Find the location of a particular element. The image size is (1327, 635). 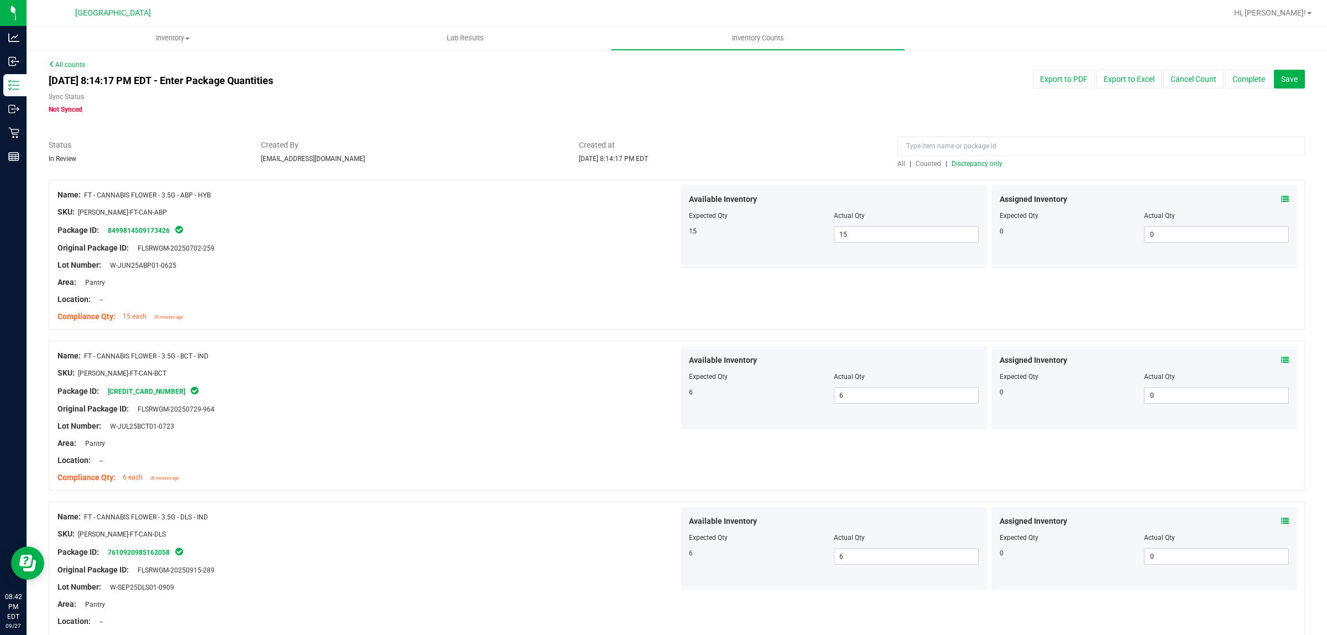

span: FLSRWGM-20250729-964 is located at coordinates (173, 409).